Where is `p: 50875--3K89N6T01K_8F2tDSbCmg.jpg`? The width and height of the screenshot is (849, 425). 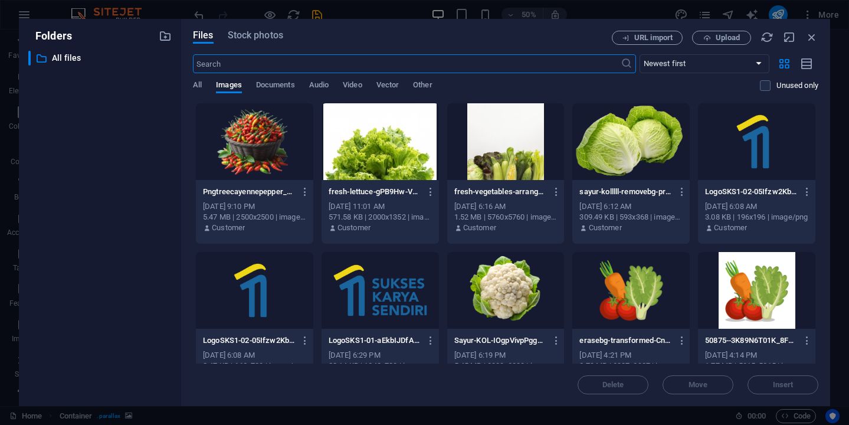
p: 50875--3K89N6T01K_8F2tDSbCmg.jpg is located at coordinates (751, 341).